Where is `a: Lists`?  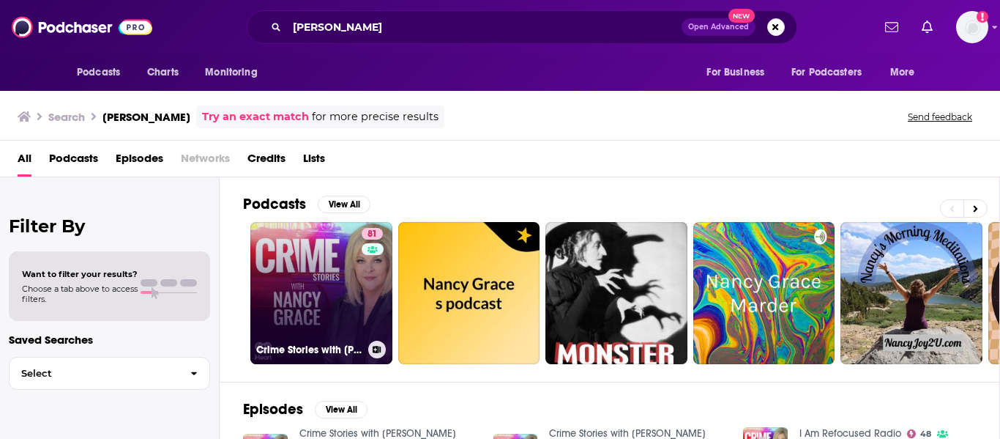
a: Lists is located at coordinates (314, 161).